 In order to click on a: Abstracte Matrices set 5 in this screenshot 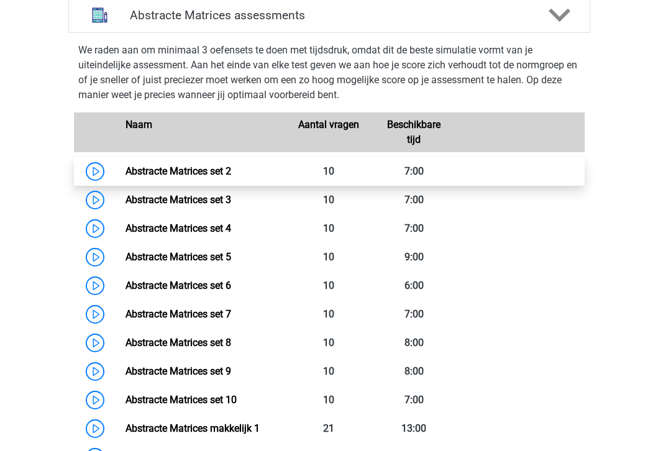, I will do `click(178, 257)`.